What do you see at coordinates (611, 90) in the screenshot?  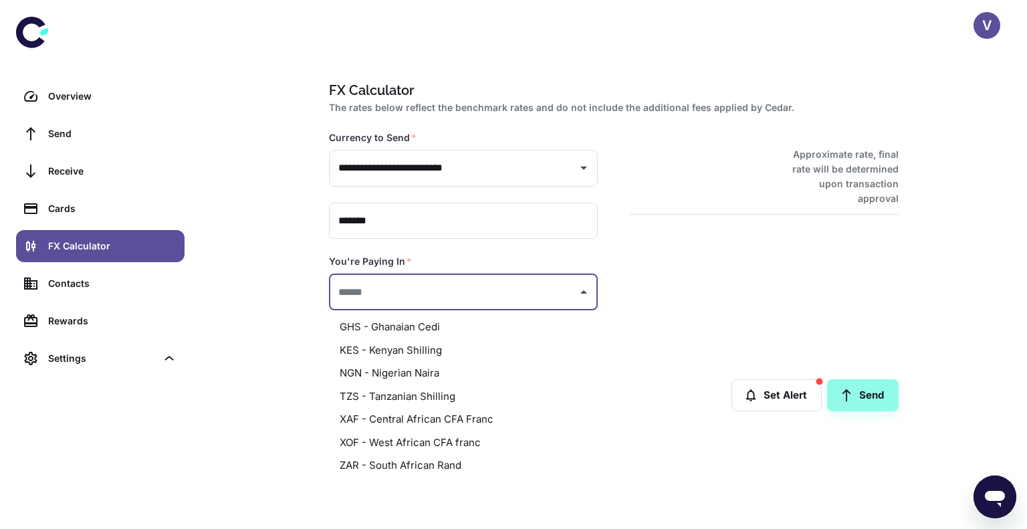 I see `h1: FX Calculator` at bounding box center [611, 90].